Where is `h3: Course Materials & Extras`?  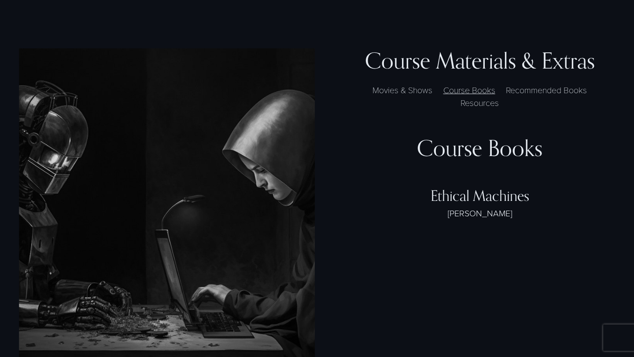 h3: Course Materials & Extras is located at coordinates (479, 61).